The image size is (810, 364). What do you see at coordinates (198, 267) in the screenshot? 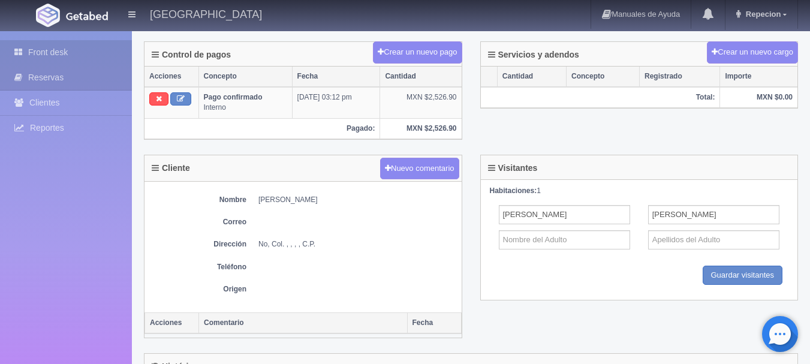
I see `dt: Teléfono` at bounding box center [198, 267].